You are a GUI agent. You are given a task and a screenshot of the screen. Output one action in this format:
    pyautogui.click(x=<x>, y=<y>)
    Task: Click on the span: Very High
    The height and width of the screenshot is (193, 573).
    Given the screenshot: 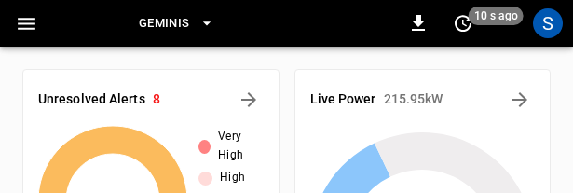 What is the action you would take?
    pyautogui.click(x=241, y=146)
    